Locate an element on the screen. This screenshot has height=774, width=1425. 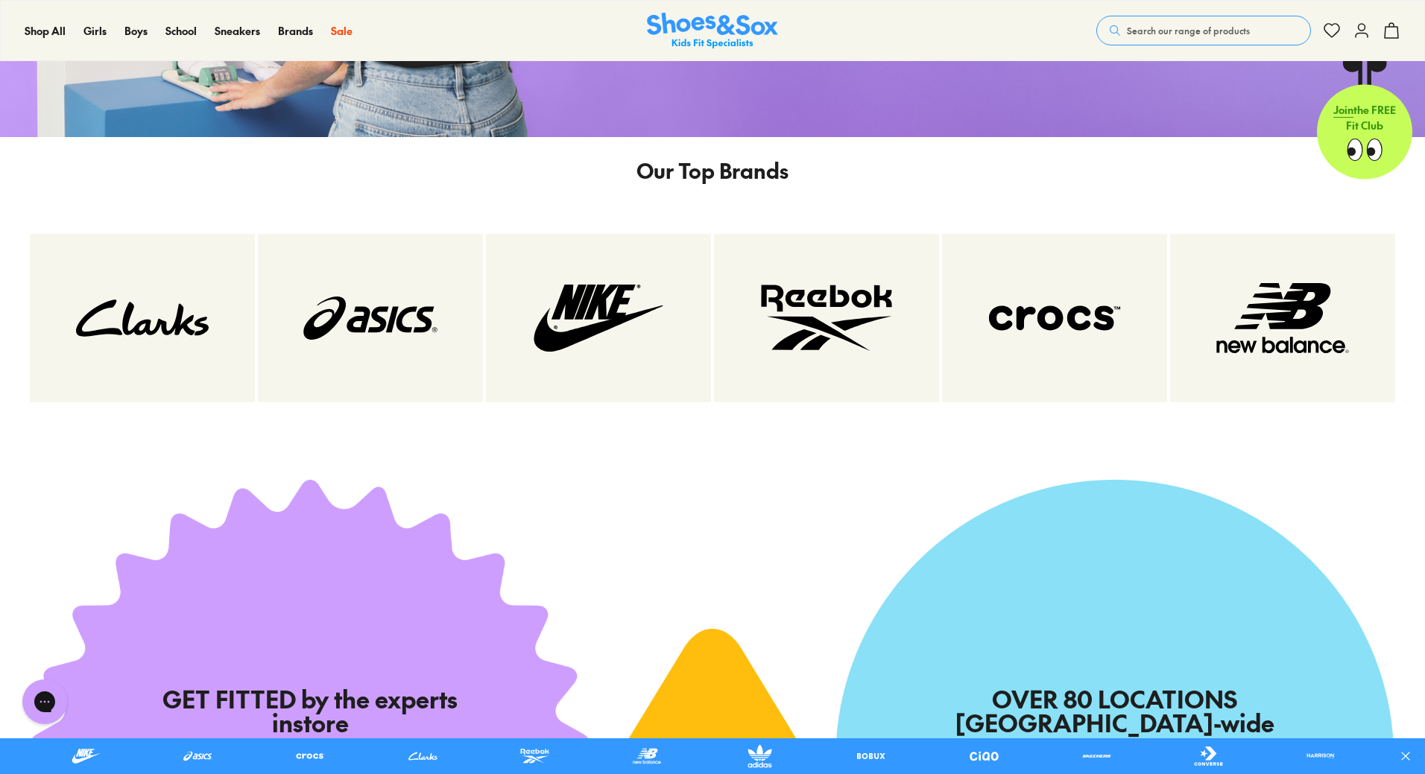
span: Sale is located at coordinates (341, 31).